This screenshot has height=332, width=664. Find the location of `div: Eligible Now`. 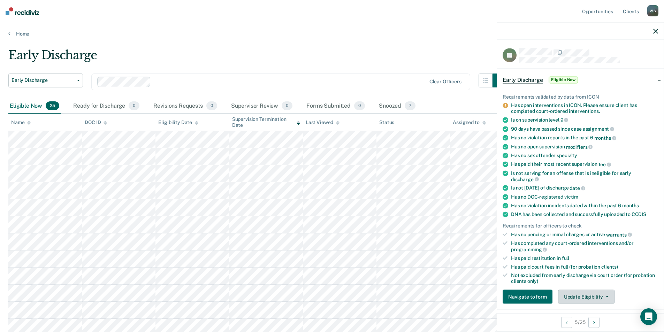

div: Eligible Now is located at coordinates (35, 106).